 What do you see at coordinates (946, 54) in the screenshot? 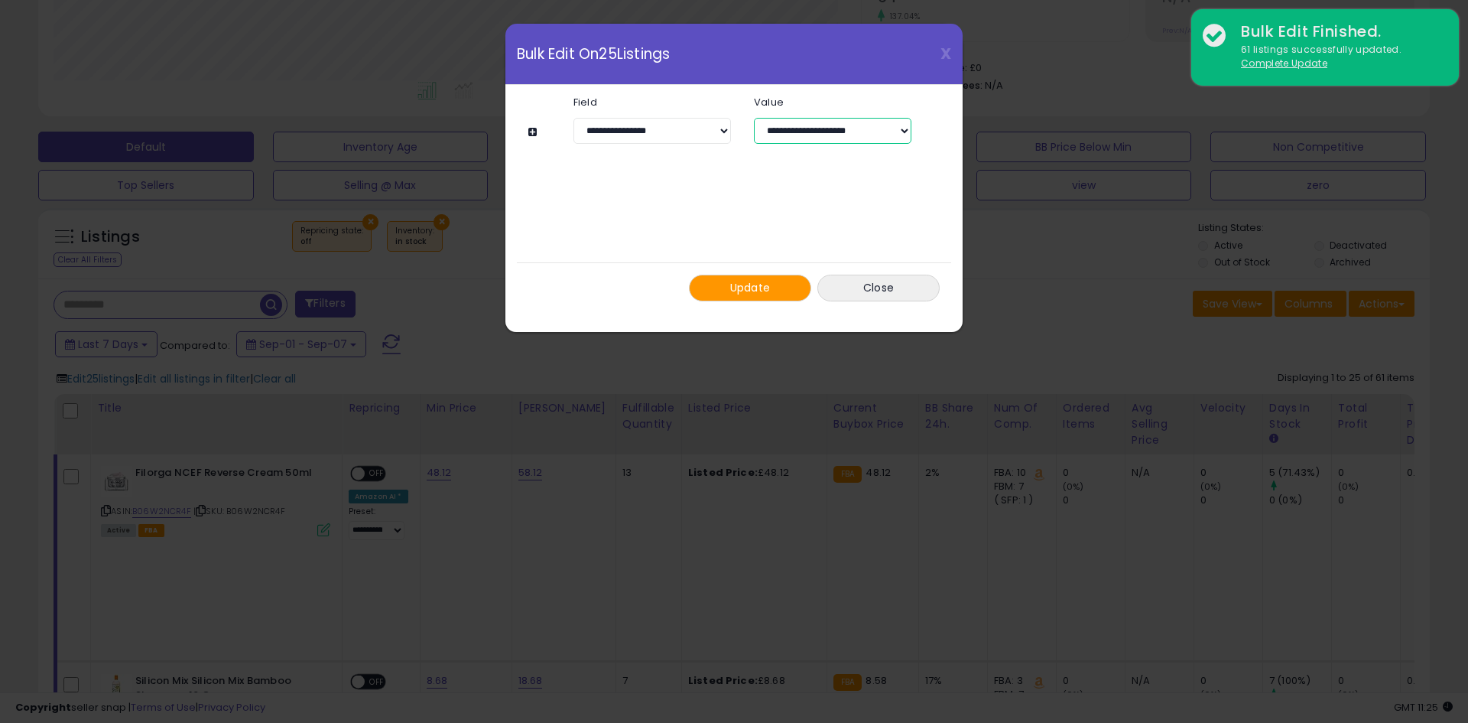
I see `span: X` at bounding box center [946, 54].